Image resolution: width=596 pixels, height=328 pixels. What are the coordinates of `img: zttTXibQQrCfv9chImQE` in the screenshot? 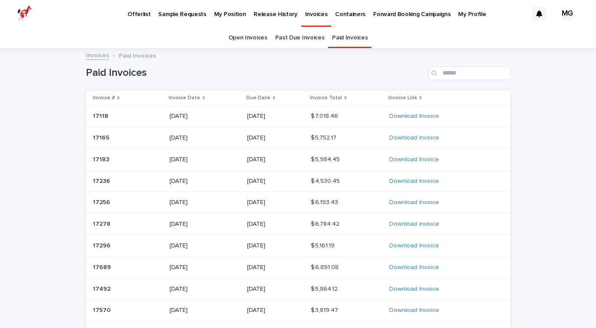 It's located at (25, 14).